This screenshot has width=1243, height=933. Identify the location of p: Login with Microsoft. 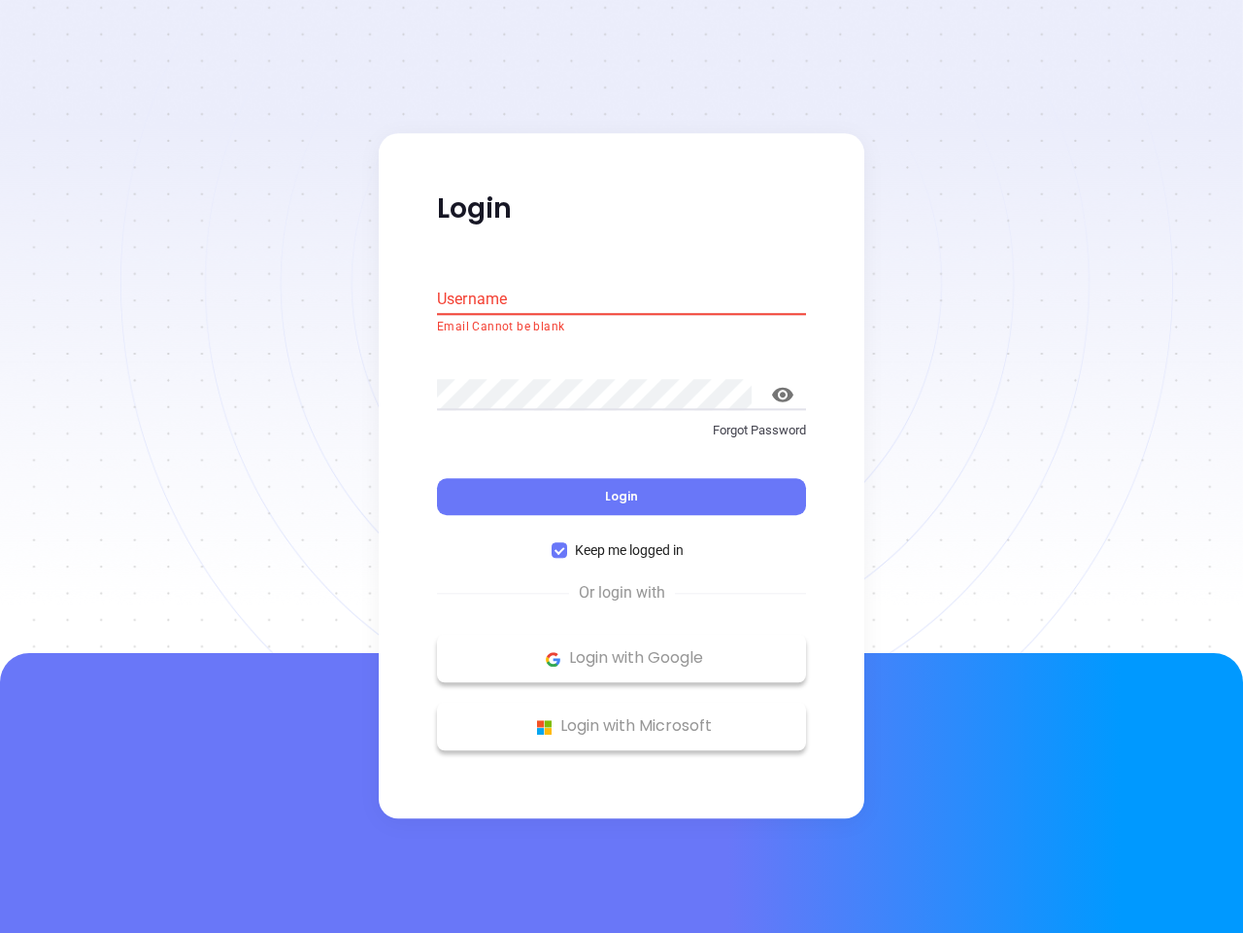
(622, 727).